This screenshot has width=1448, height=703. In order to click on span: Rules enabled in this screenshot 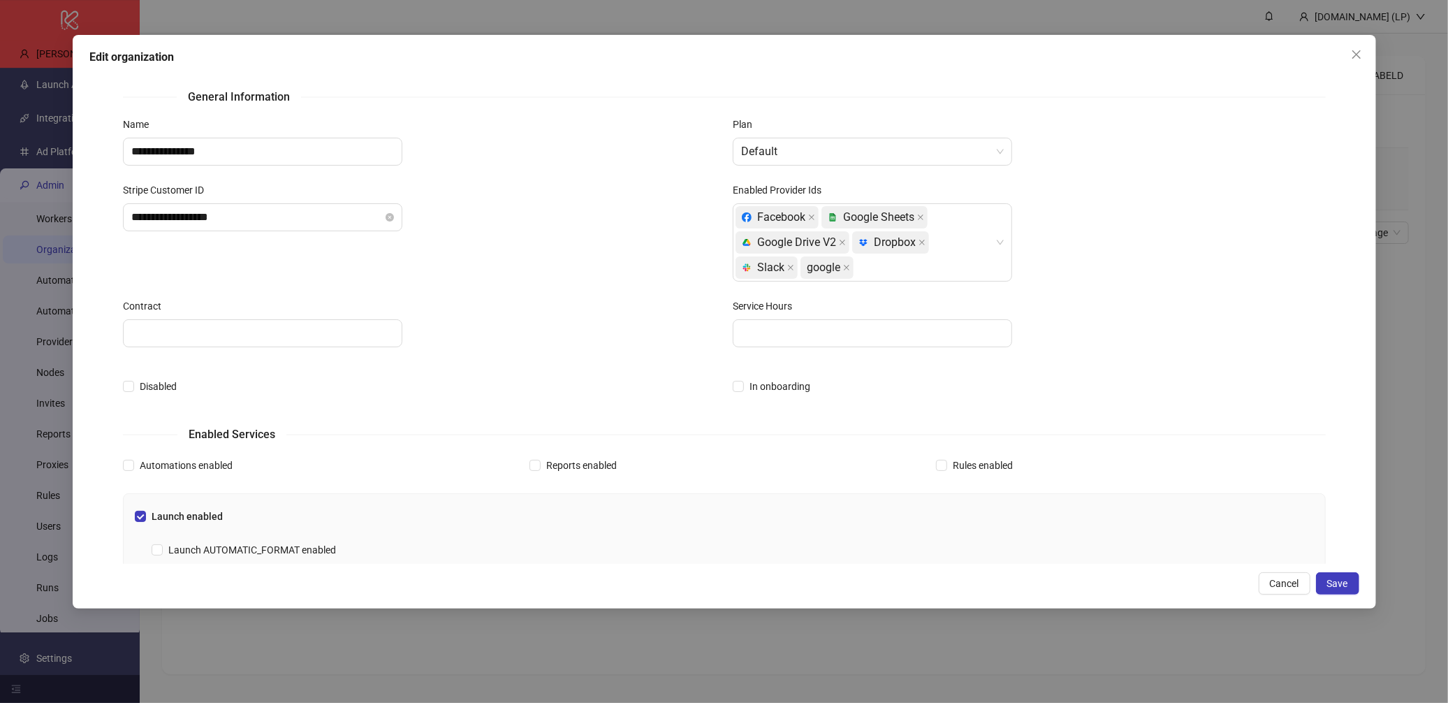, I will do `click(982, 466)`.